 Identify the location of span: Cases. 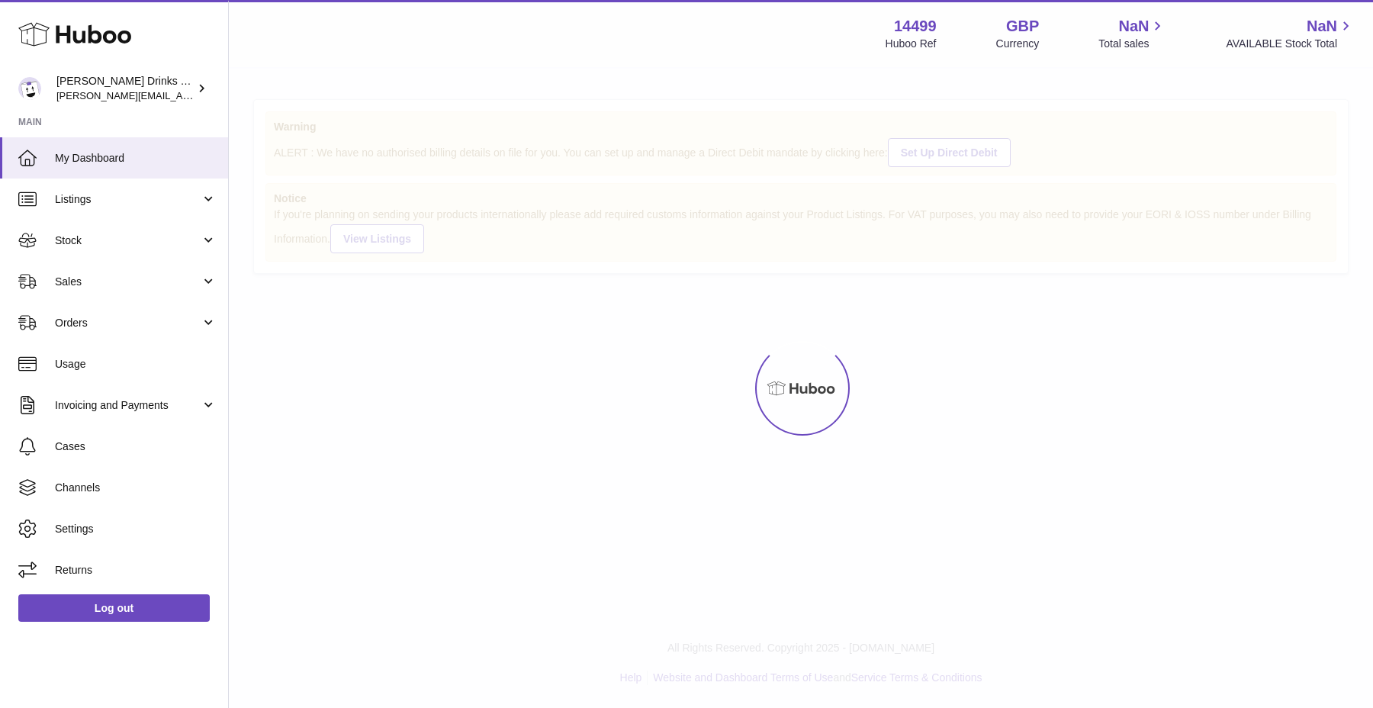
(136, 446).